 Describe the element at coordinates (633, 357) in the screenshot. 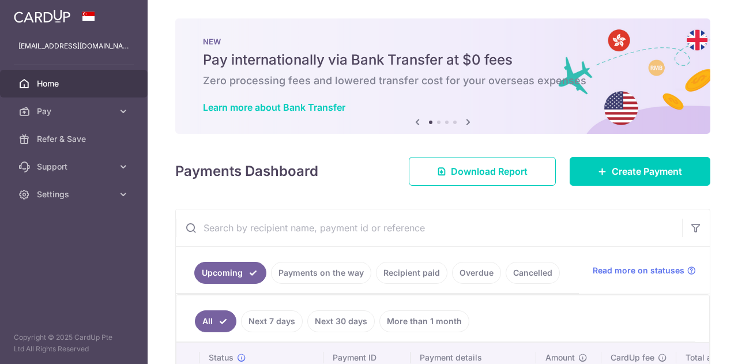

I see `span: CardUp fee` at that location.